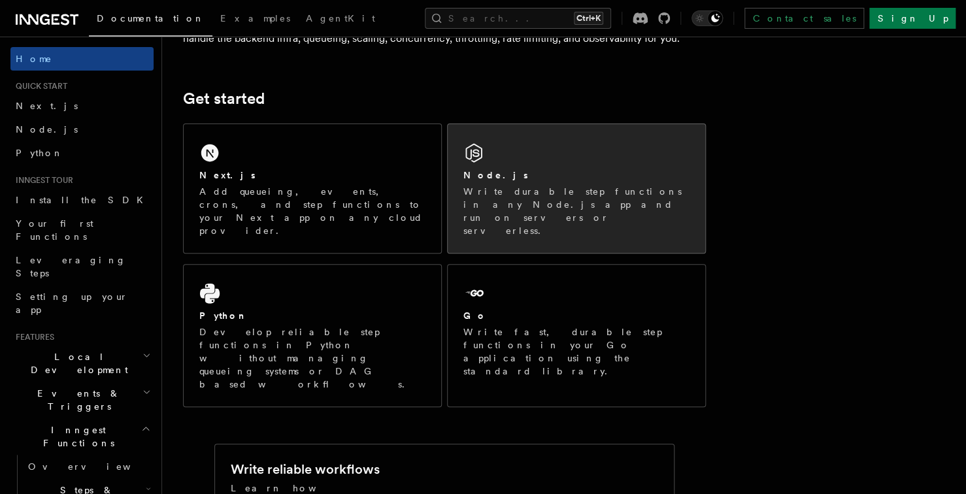  Describe the element at coordinates (340, 20) in the screenshot. I see `a: AgentKit` at that location.